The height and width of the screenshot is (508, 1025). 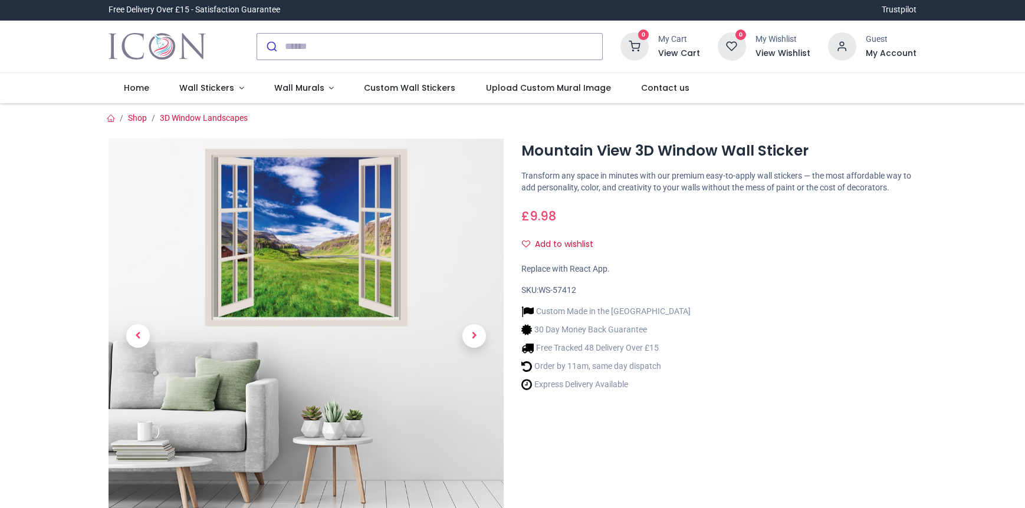 What do you see at coordinates (719, 151) in the screenshot?
I see `h1: Mountain View 3D Window Wall Sticker` at bounding box center [719, 151].